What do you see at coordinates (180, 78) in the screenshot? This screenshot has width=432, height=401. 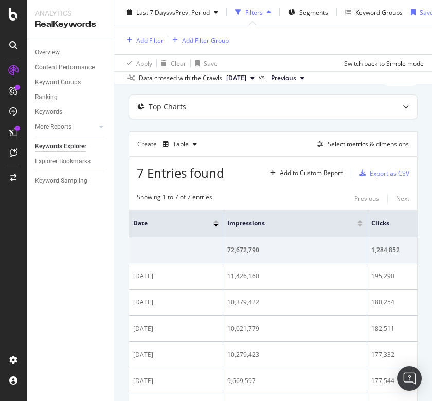 I see `div: Data crossed with the Crawls` at bounding box center [180, 78].